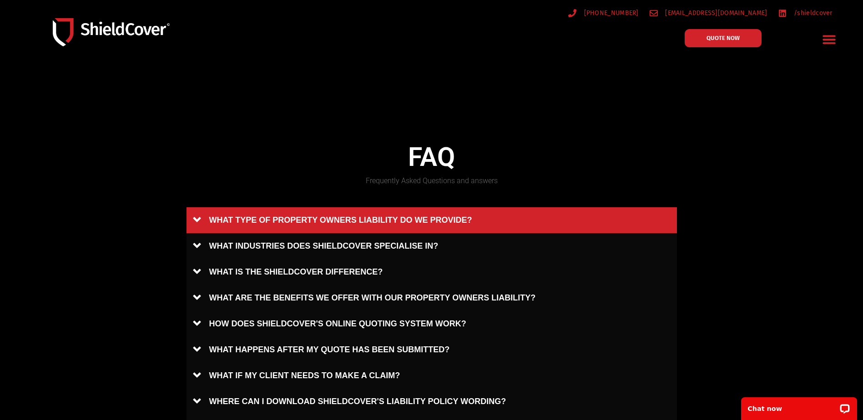 The width and height of the screenshot is (863, 420). I want to click on span: QUOTE NOW, so click(723, 38).